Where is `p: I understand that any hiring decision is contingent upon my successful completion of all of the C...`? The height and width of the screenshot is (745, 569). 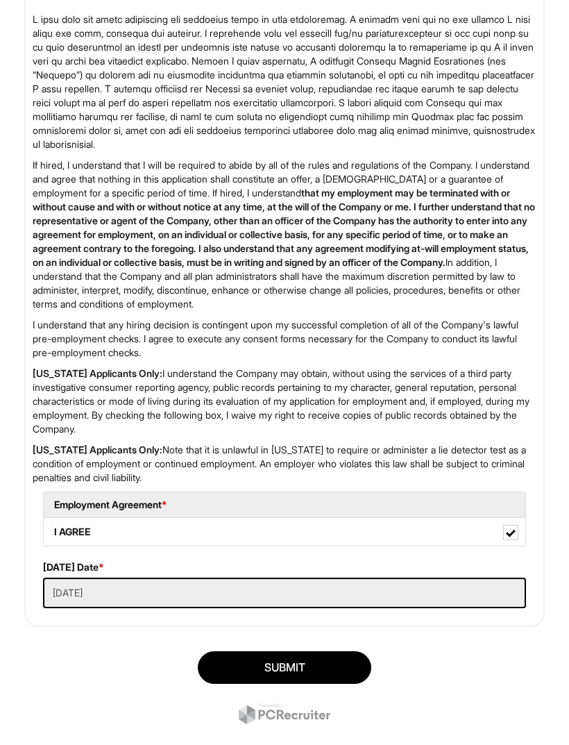
p: I understand that any hiring decision is contingent upon my successful completion of all of the C... is located at coordinates (285, 339).